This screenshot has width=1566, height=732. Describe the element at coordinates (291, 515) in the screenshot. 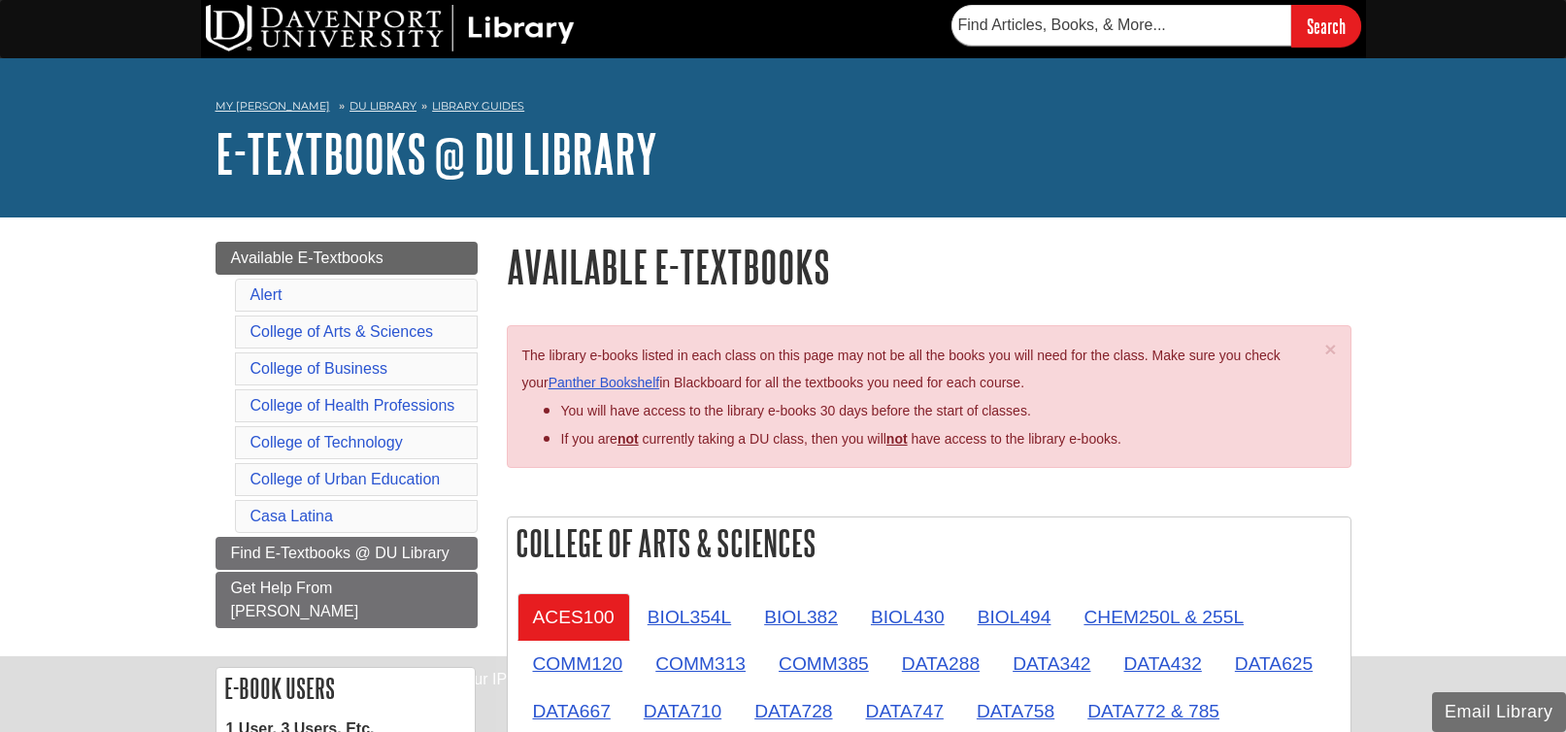

I see `a: Casa Latina` at that location.